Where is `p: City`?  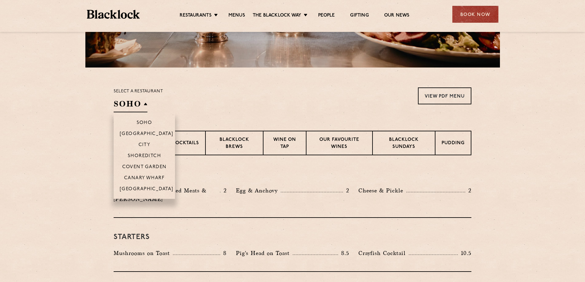 p: City is located at coordinates (144, 146).